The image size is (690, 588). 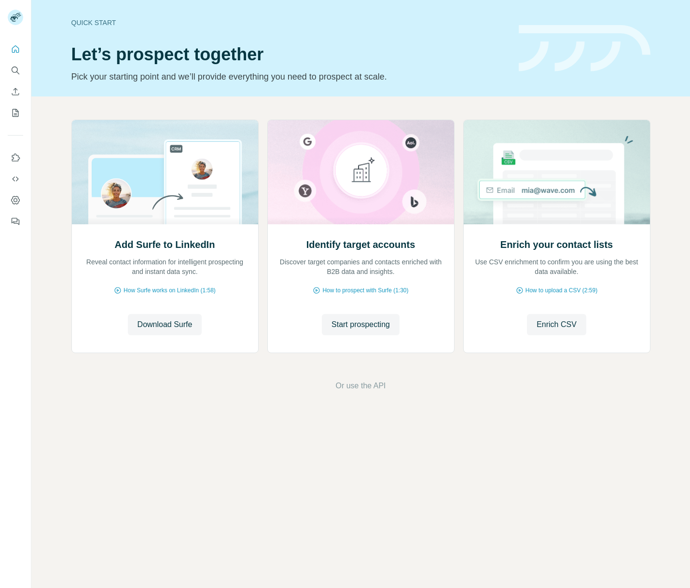 I want to click on h2: Enrich your contact lists, so click(x=556, y=245).